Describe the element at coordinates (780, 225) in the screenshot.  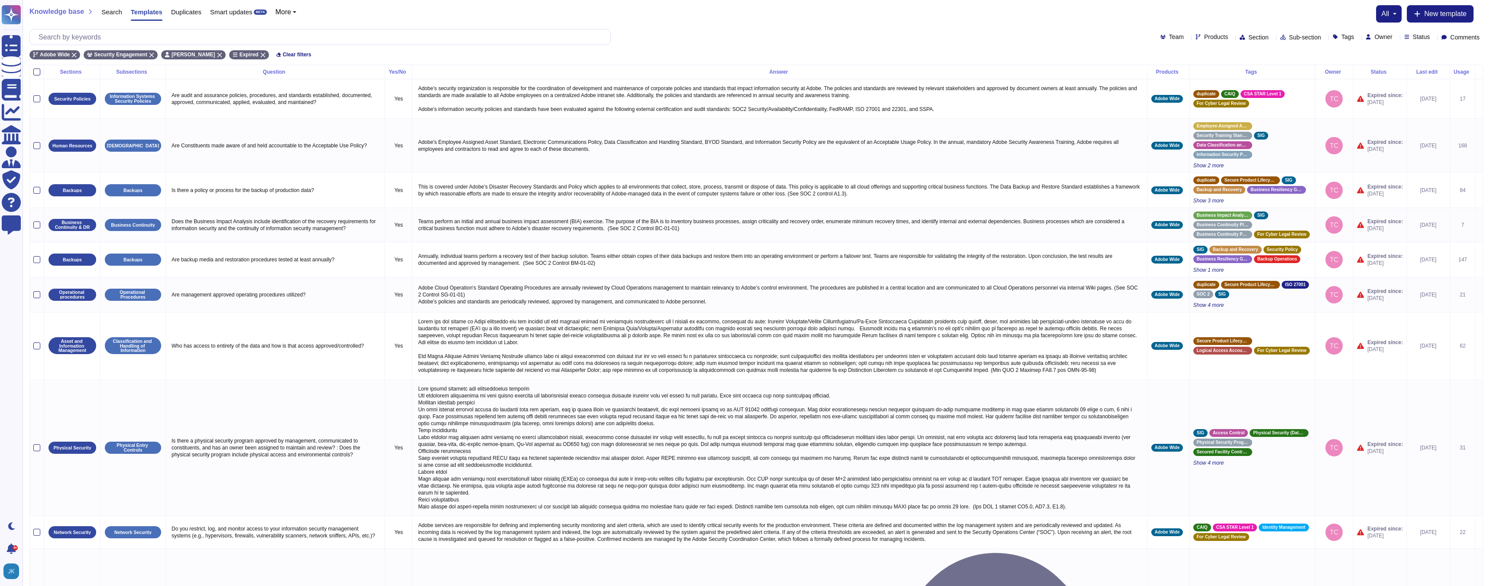
I see `p: Teams perform an initial and annual business impact assessment (BIA) exercise. The purpose of the...` at that location.